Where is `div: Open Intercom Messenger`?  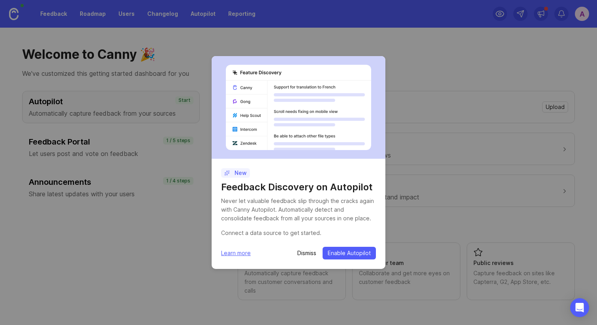 div: Open Intercom Messenger is located at coordinates (580, 308).